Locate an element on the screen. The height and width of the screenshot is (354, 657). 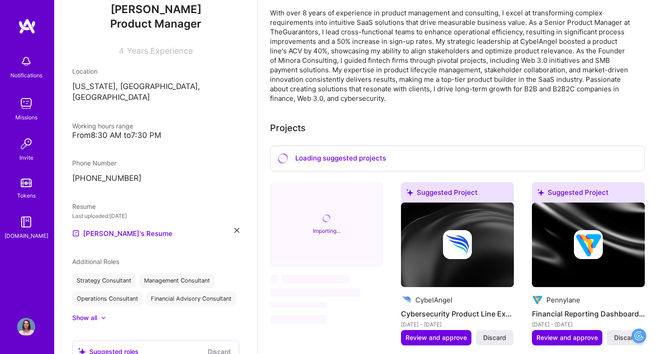
span: Phone Number is located at coordinates (94, 163).